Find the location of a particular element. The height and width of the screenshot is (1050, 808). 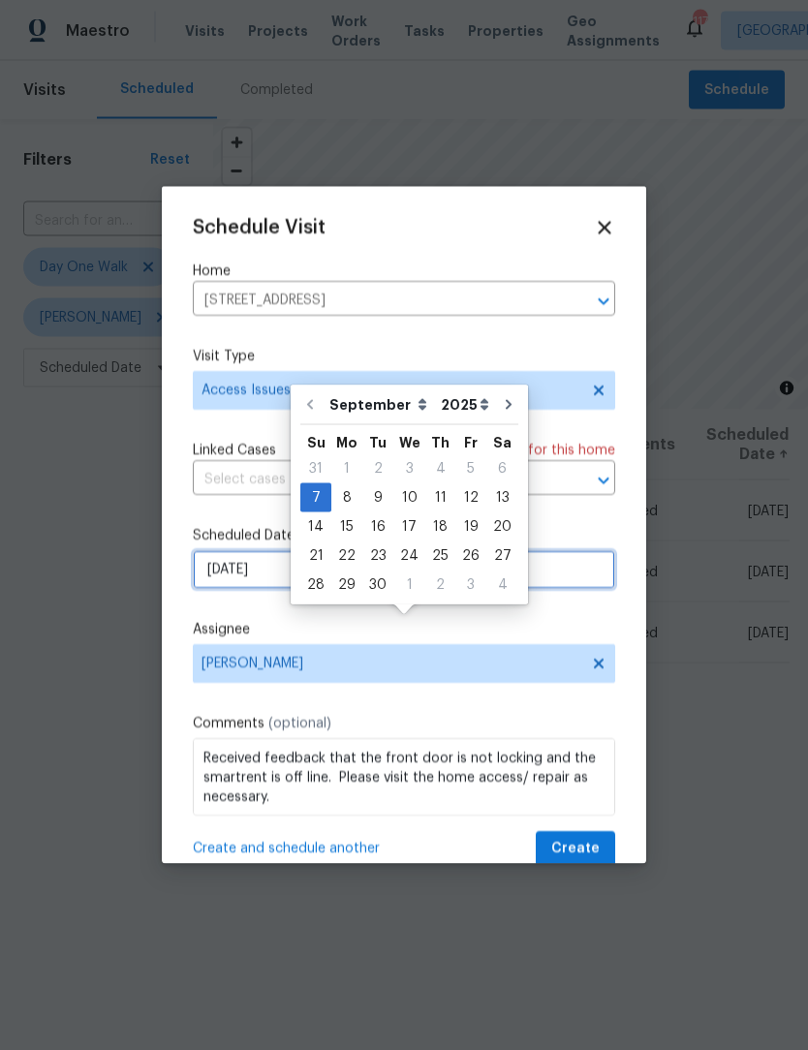

div: Fri Sep 05 2025 is located at coordinates (471, 469).